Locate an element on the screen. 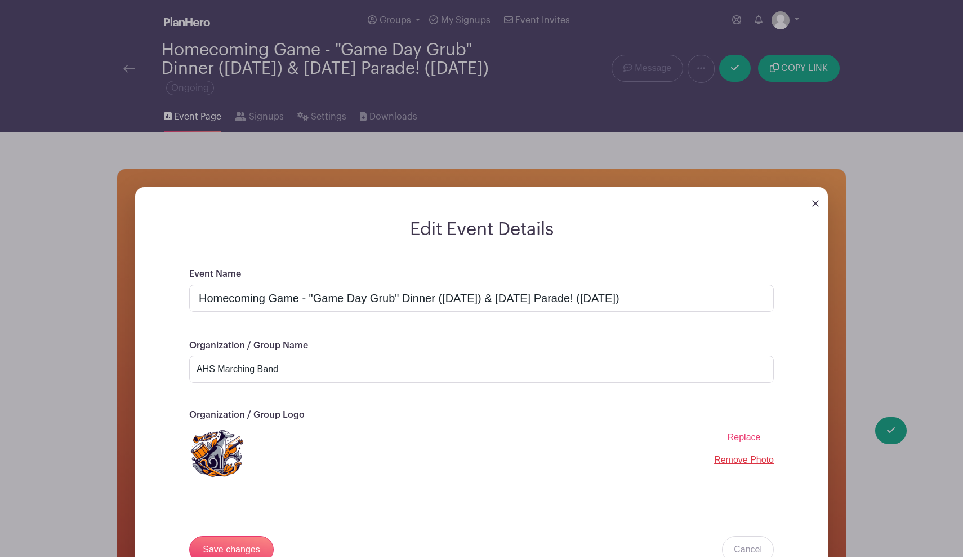 Image resolution: width=963 pixels, height=557 pixels. label: Organization / Group Name is located at coordinates (248, 345).